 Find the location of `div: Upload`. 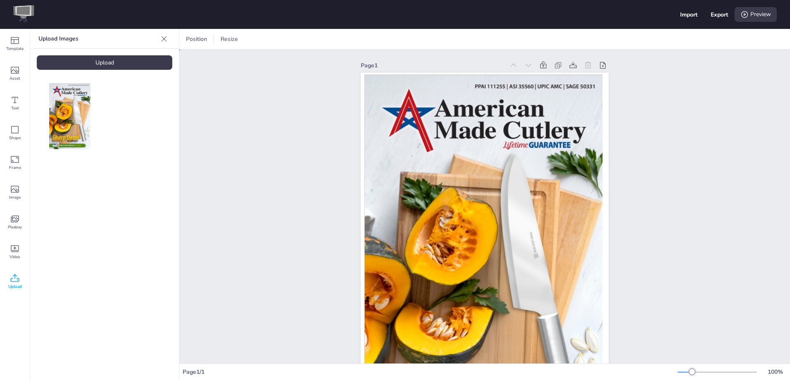

div: Upload is located at coordinates (104, 62).